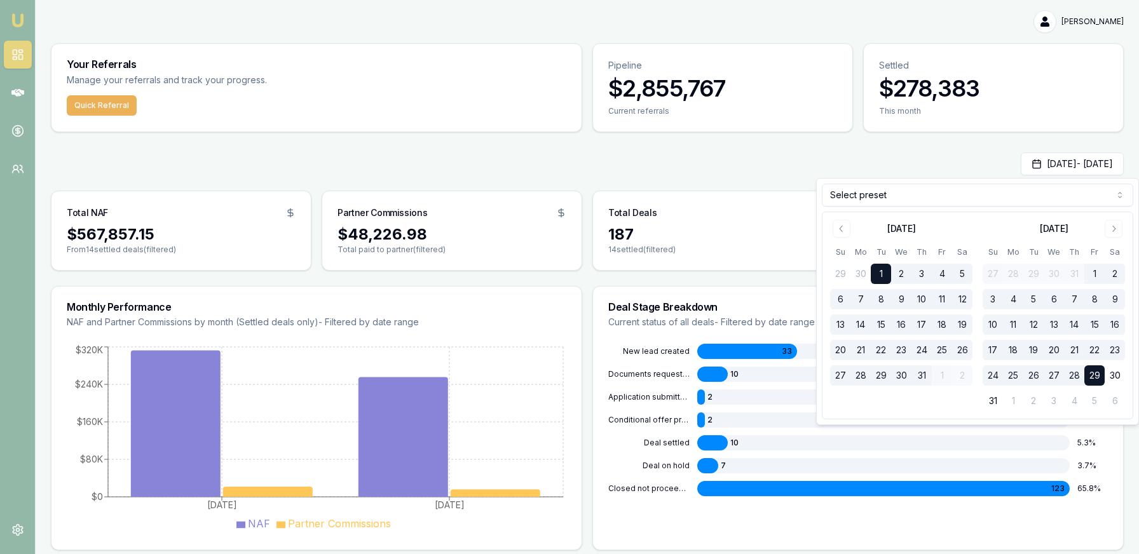 This screenshot has height=554, width=1139. Describe the element at coordinates (921, 350) in the screenshot. I see `button: 24` at that location.